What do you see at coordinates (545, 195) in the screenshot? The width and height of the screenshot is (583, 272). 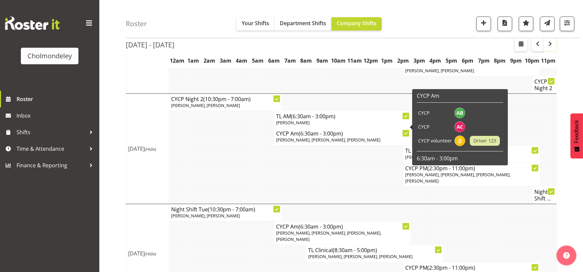 I see `h4: Night Shift ...` at bounding box center [545, 195].